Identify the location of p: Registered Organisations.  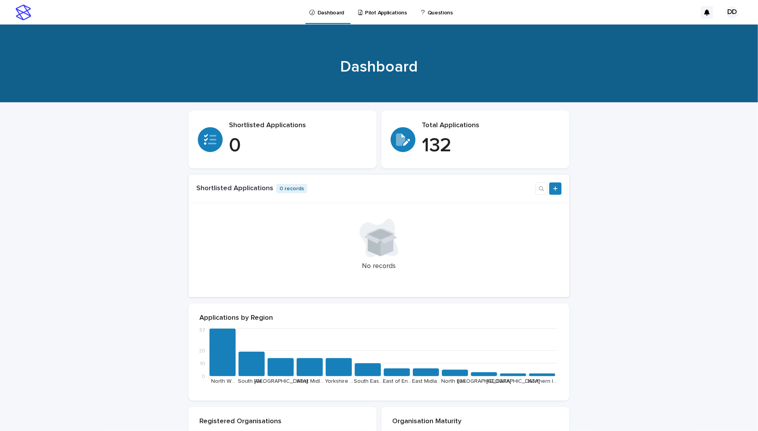
(282, 421).